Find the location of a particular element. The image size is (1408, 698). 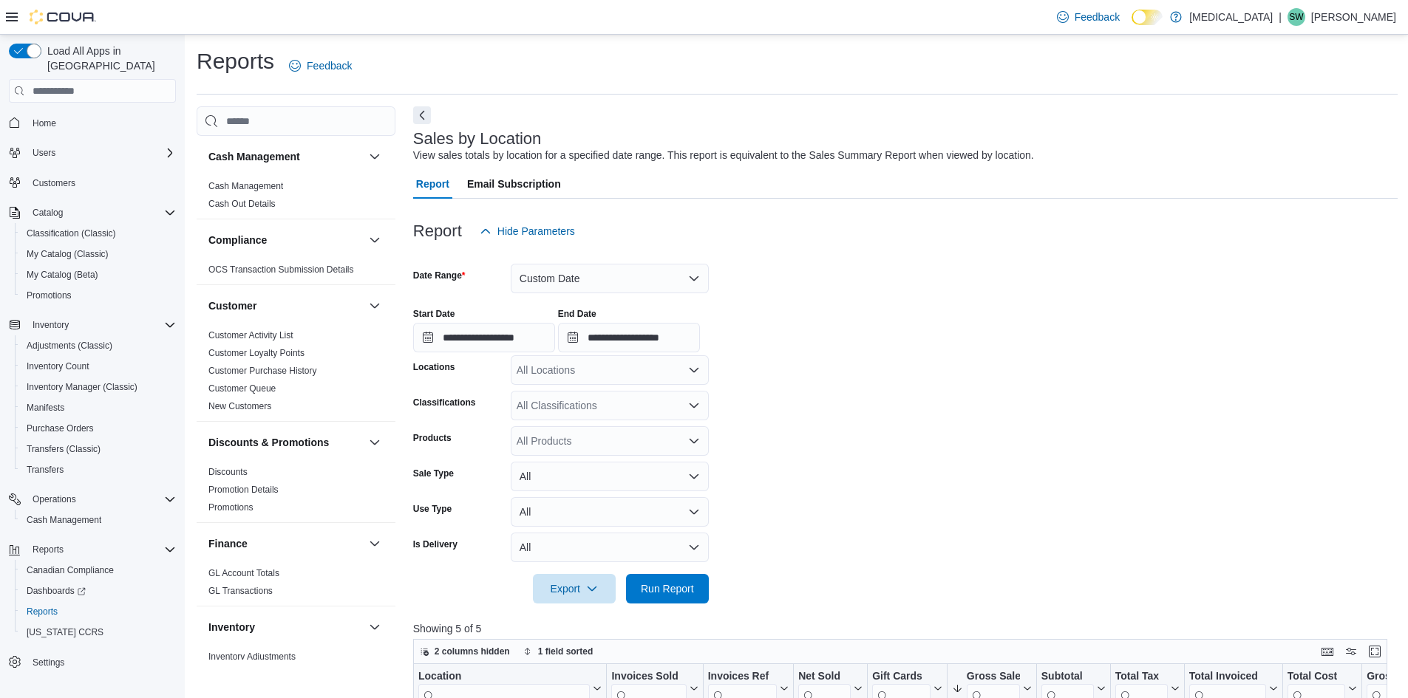

span: My Catalog (Beta) is located at coordinates (98, 275).